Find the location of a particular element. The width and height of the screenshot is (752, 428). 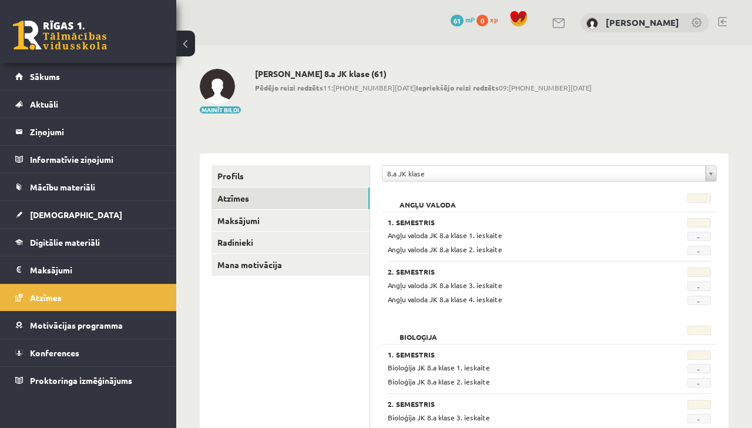

a: Motivācijas programma is located at coordinates (88, 325).